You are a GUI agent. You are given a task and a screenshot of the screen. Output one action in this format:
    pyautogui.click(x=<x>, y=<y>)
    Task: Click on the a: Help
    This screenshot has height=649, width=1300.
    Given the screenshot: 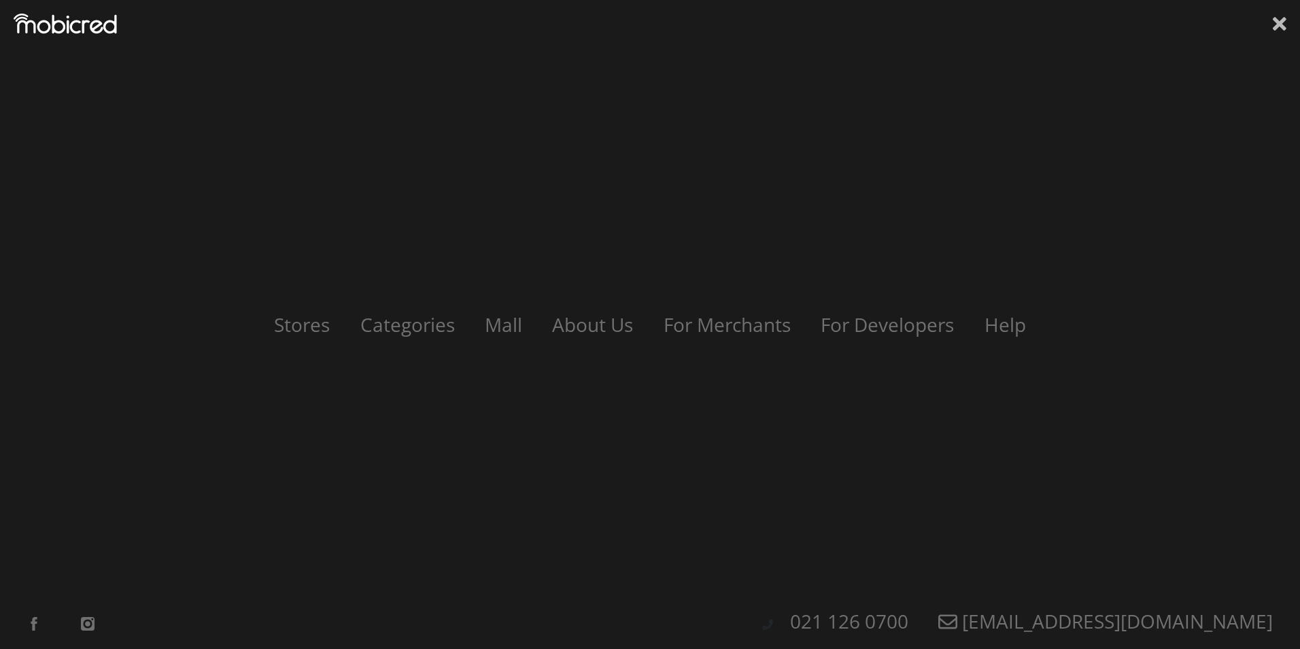 What is the action you would take?
    pyautogui.click(x=1005, y=324)
    